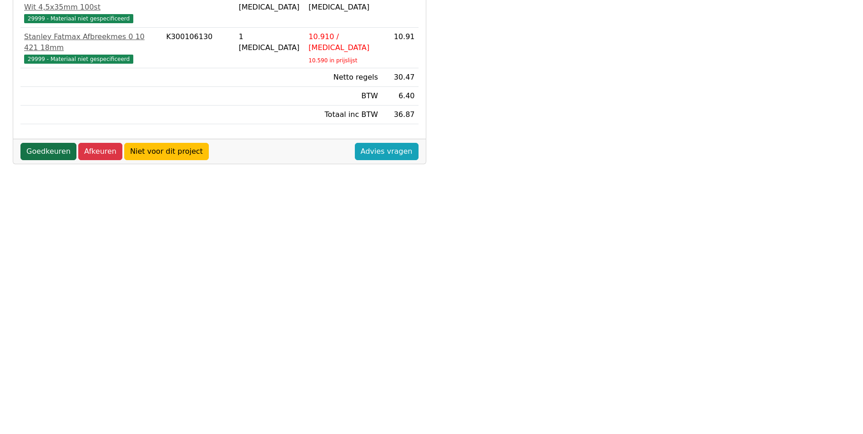 This screenshot has width=863, height=434. I want to click on td: 10.91, so click(400, 48).